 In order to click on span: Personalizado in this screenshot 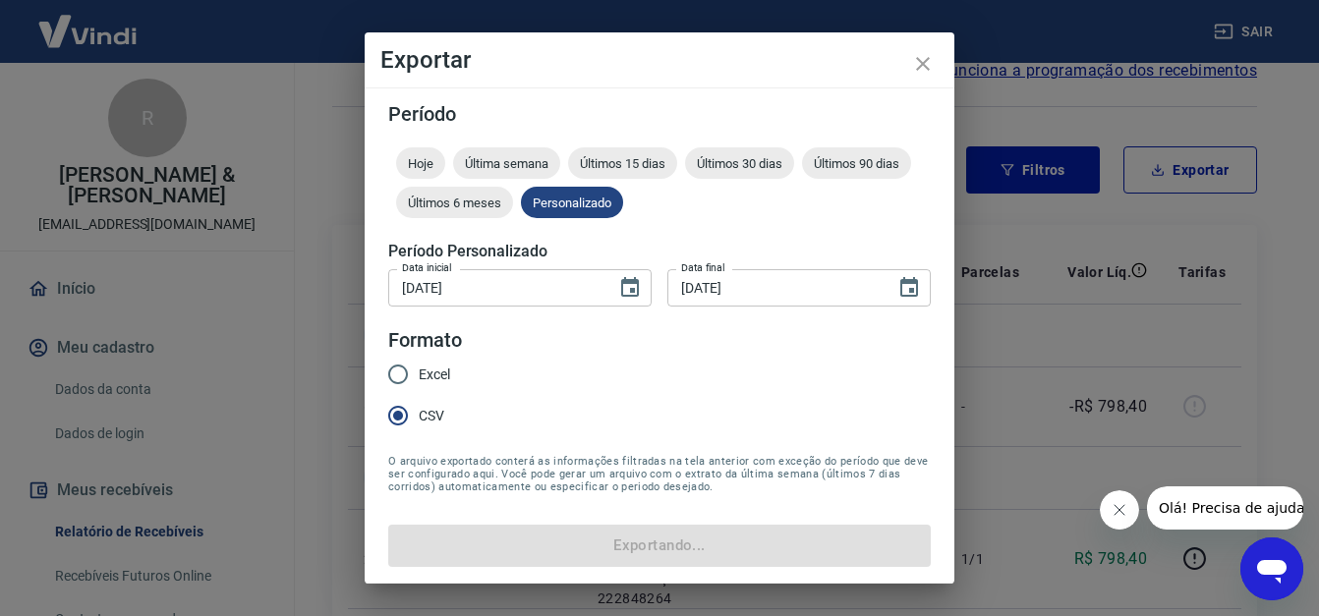, I will do `click(572, 202)`.